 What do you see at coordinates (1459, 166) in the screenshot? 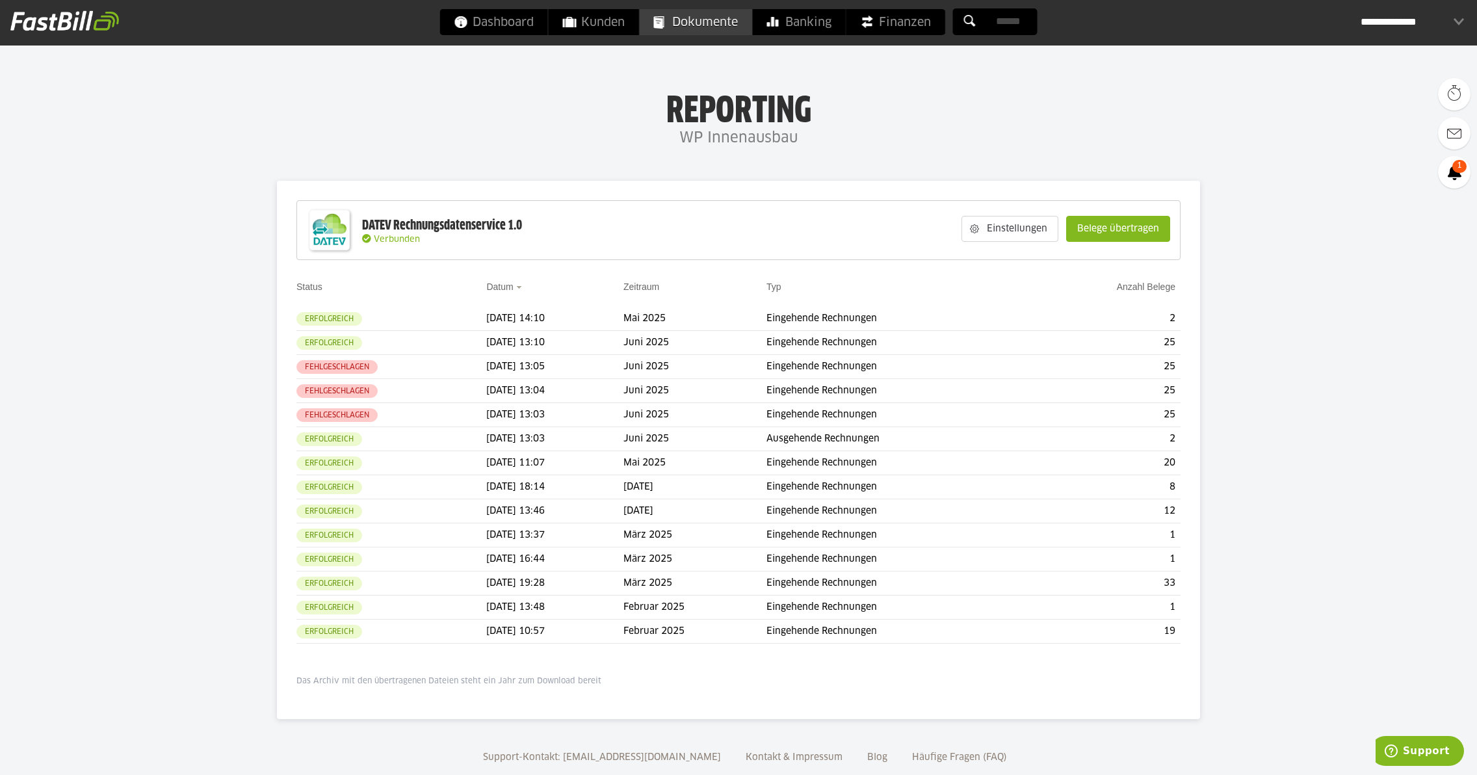
I see `span: 1` at bounding box center [1459, 166].